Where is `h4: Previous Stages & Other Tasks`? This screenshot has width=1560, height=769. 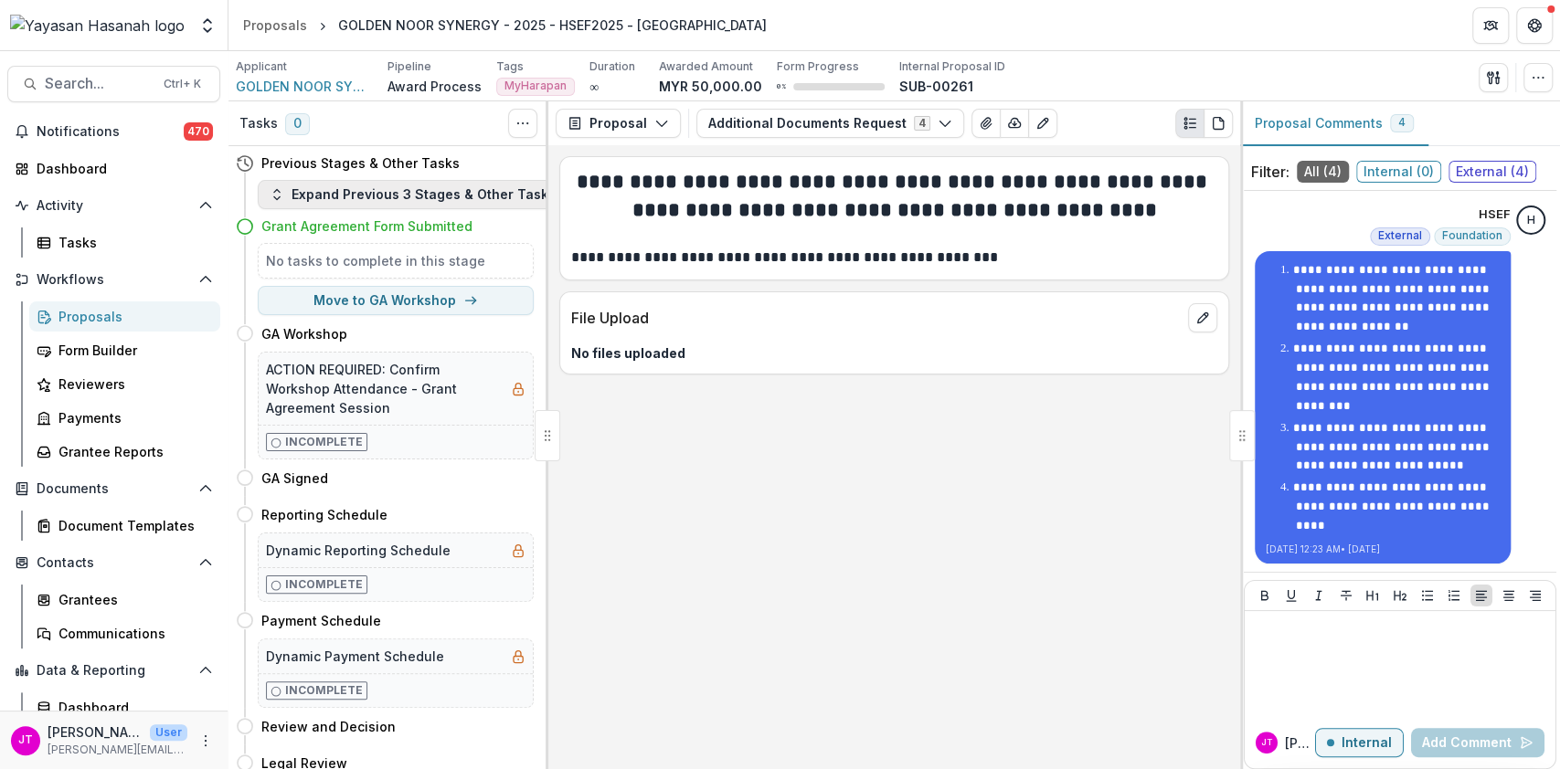 h4: Previous Stages & Other Tasks is located at coordinates (360, 163).